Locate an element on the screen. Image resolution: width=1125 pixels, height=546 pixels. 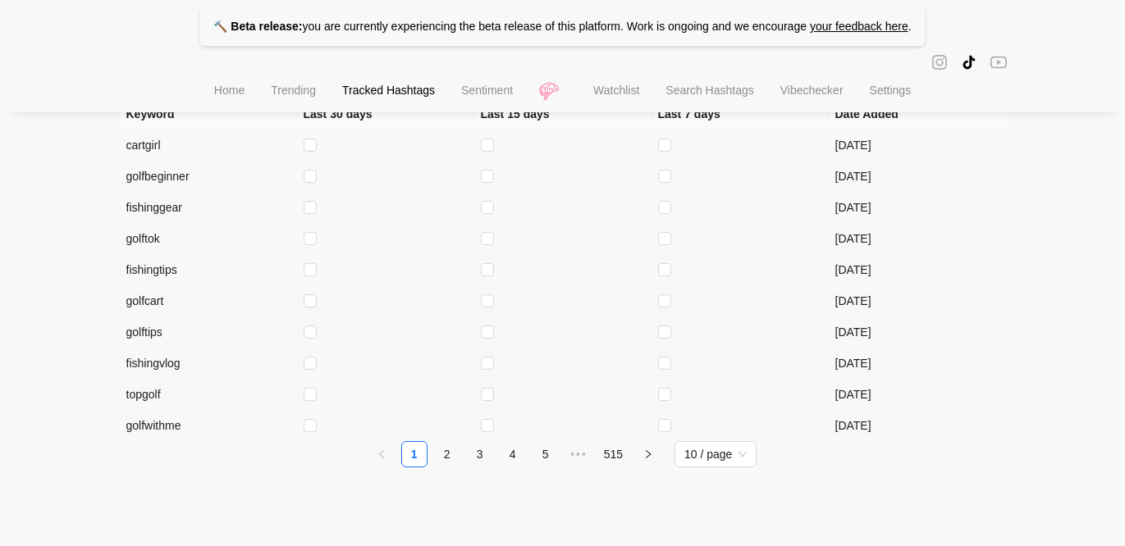
p: you are currently experiencing the beta release of this platform. Work is ongoing and we encourage . is located at coordinates (562, 26).